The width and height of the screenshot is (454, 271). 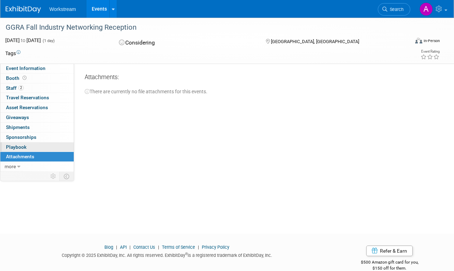 What do you see at coordinates (48, 41) in the screenshot?
I see `span: (1 day)` at bounding box center [48, 41].